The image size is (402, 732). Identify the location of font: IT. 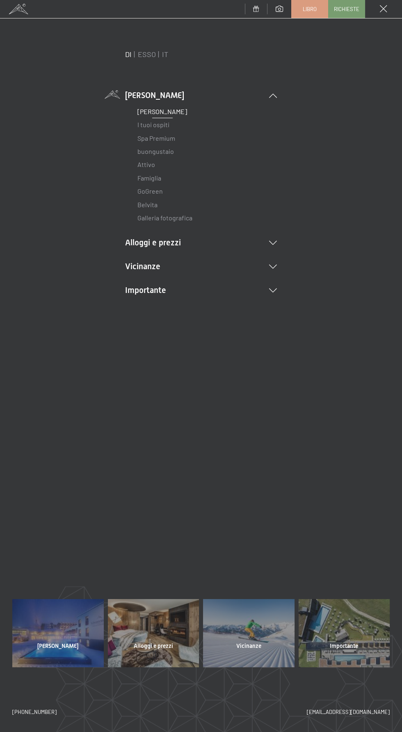
(165, 54).